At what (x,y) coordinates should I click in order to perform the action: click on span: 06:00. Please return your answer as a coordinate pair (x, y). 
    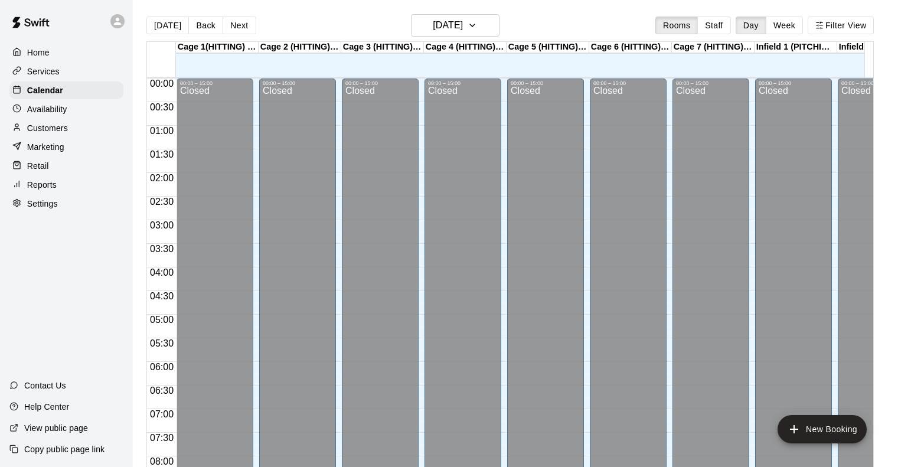
    Looking at the image, I should click on (162, 367).